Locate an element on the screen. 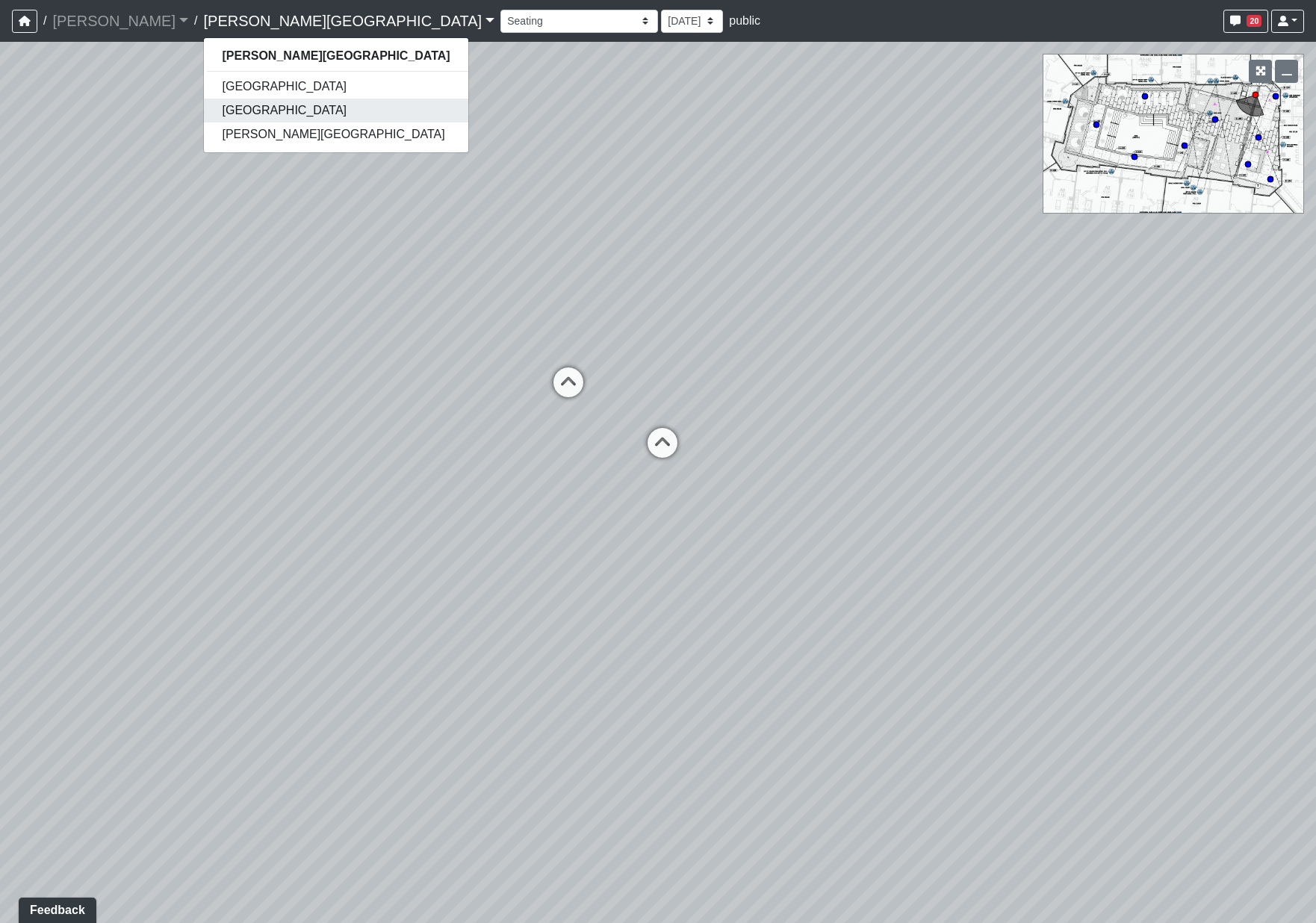 This screenshot has height=923, width=1316. span: 20 is located at coordinates (1254, 21).